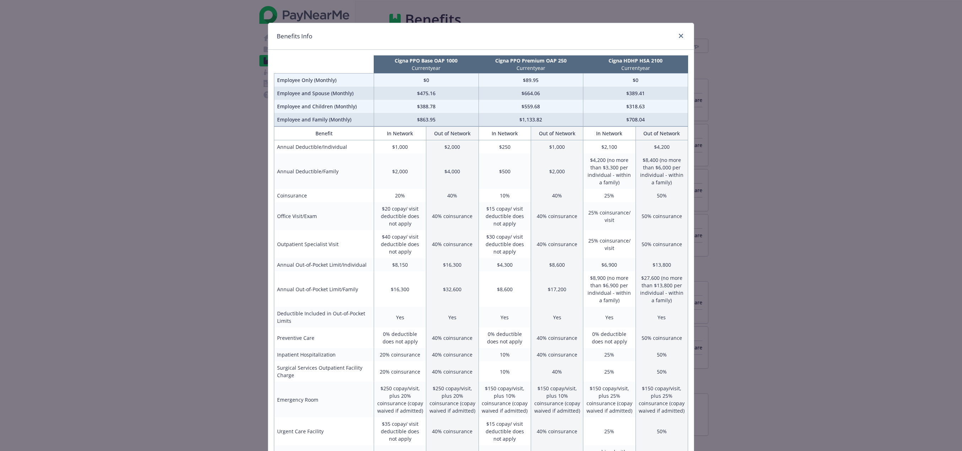  Describe the element at coordinates (426, 120) in the screenshot. I see `td: $863.95` at that location.